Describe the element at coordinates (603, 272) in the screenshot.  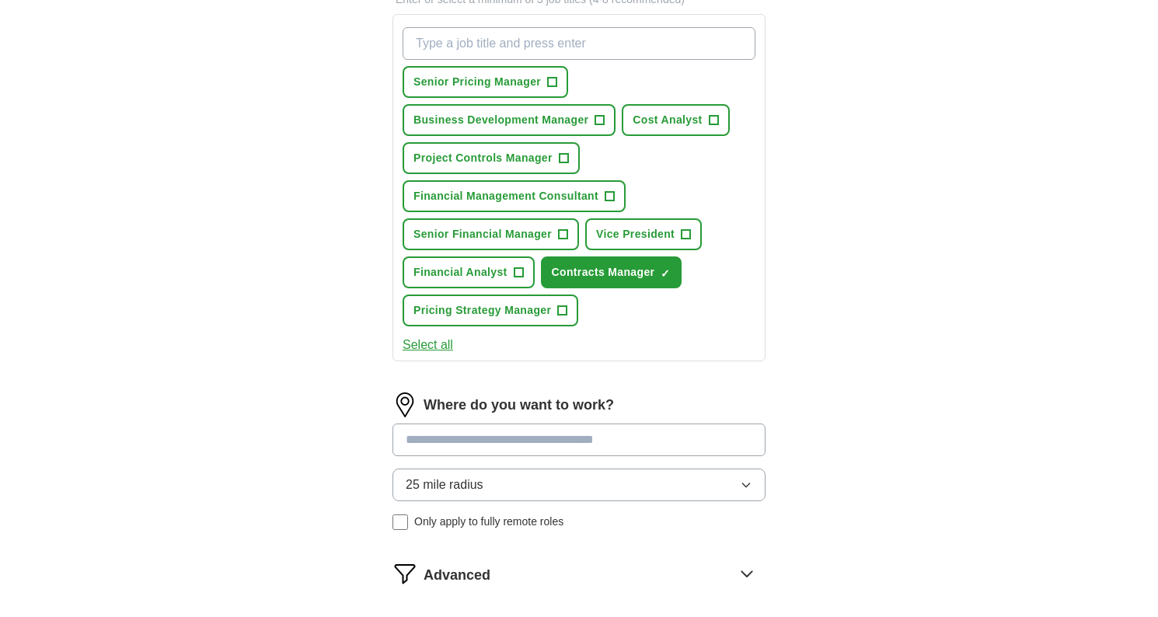
I see `span: Contracts Manager` at that location.